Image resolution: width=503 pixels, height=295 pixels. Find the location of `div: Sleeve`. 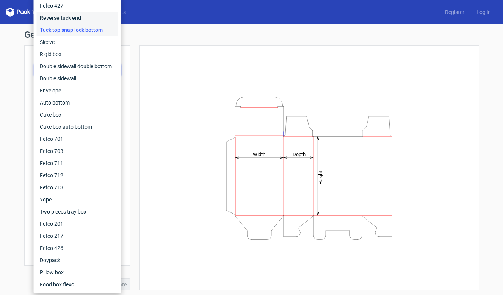

div: Sleeve is located at coordinates (77, 42).